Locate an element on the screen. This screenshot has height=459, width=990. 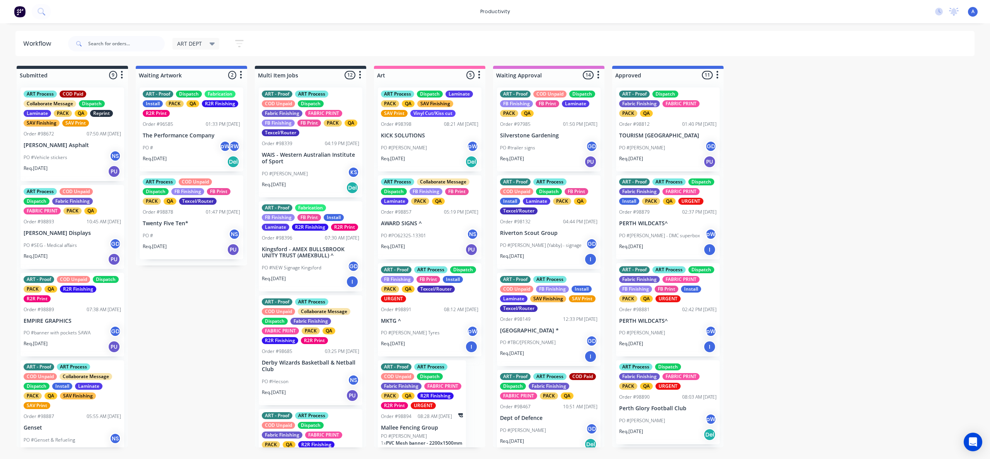
div: Laminate is located at coordinates (395, 201).